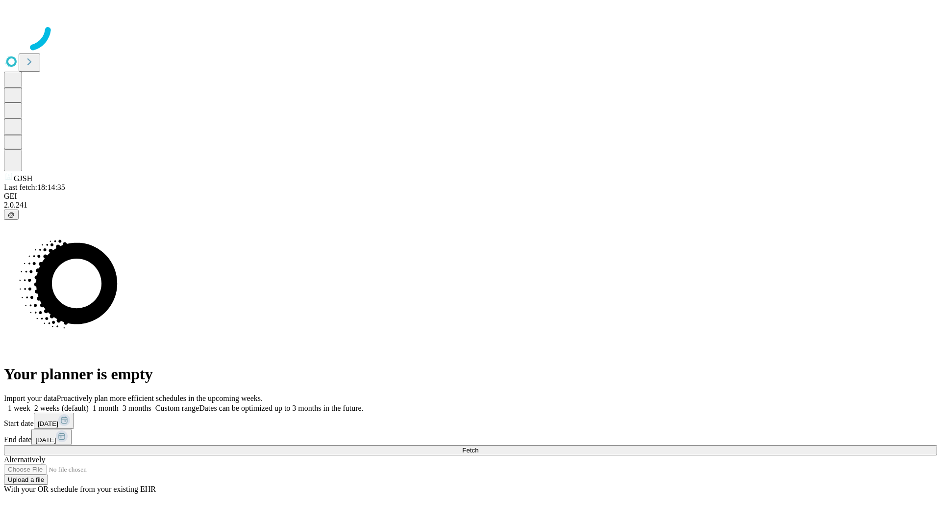  I want to click on button: Fetch, so click(471, 450).